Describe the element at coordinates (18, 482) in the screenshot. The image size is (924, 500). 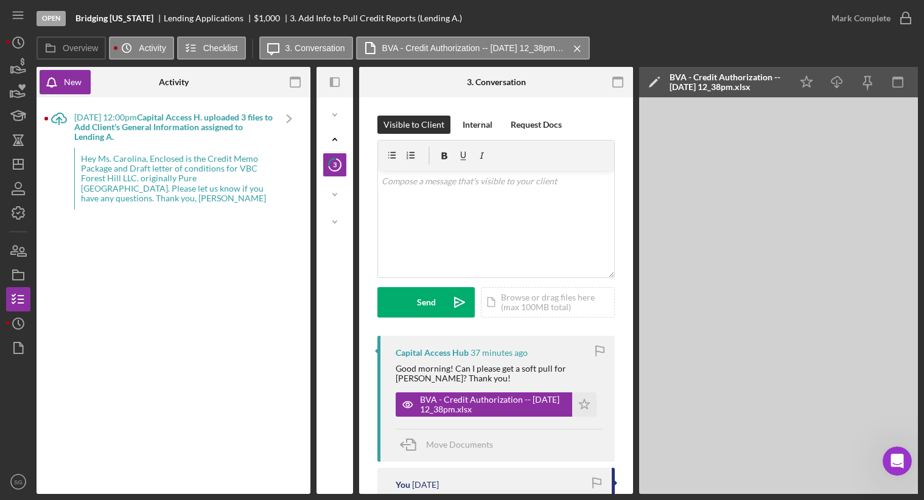
I see `button: SG` at that location.